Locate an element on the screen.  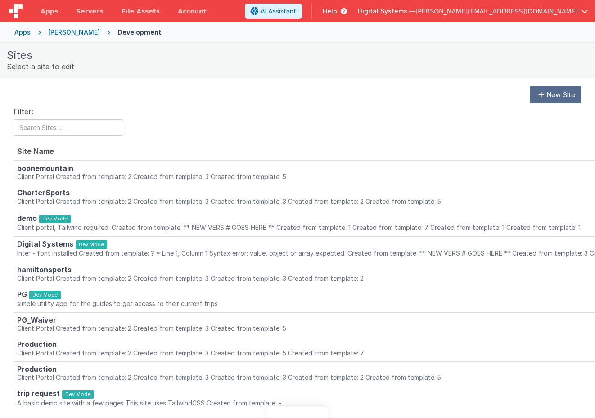
h1: Sites is located at coordinates (297, 55).